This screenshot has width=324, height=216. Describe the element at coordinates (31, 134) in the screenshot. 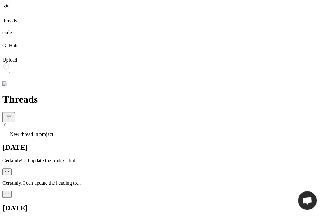

I see `span: New thread in project` at that location.